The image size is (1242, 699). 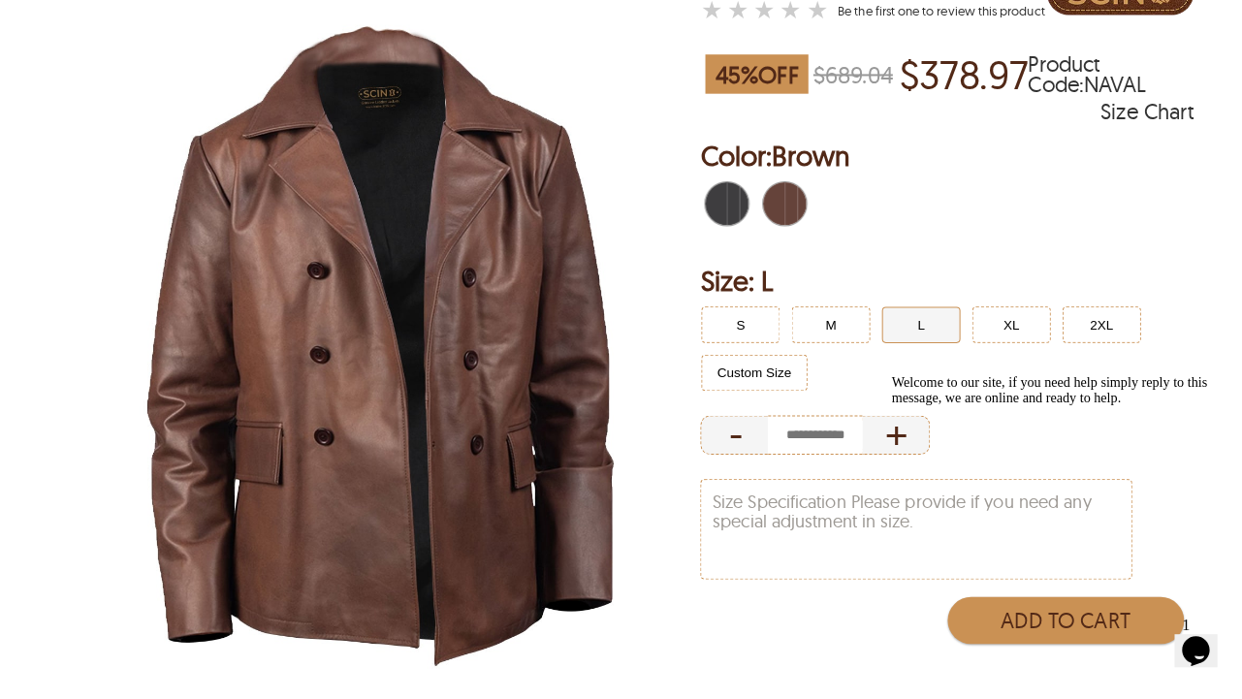 I want to click on p: Price of $378.97, so click(x=952, y=93).